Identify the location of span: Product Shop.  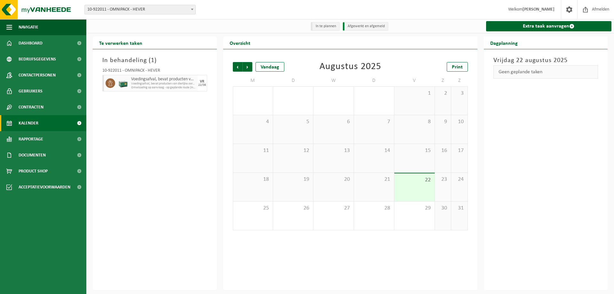
(33, 171).